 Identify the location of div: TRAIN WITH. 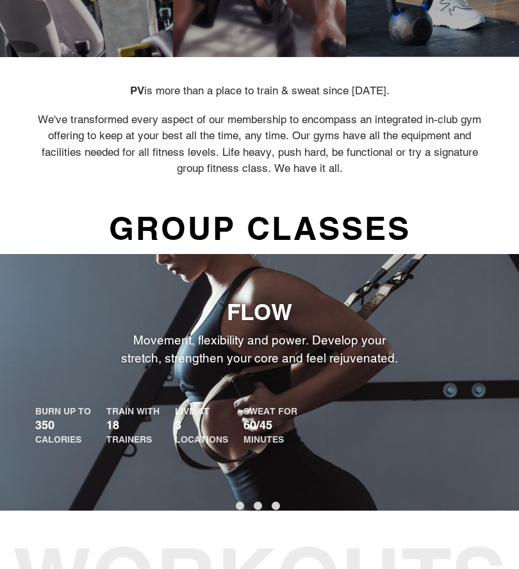
(133, 411).